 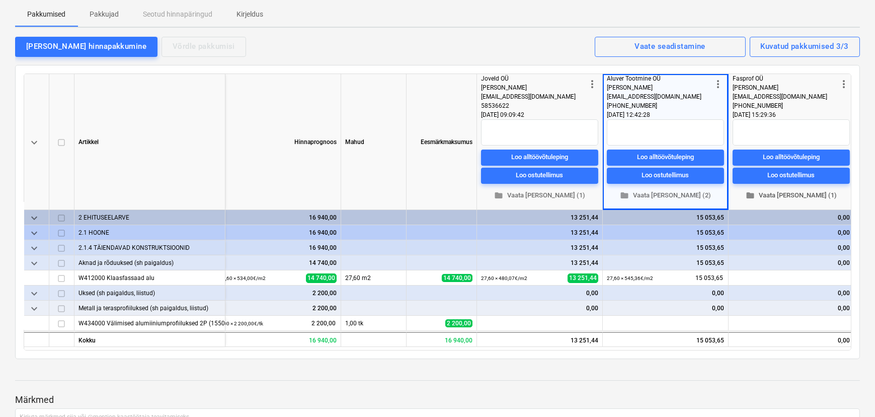 What do you see at coordinates (805, 46) in the screenshot?
I see `div: Kuvatud pakkumised 3/3` at bounding box center [805, 46].